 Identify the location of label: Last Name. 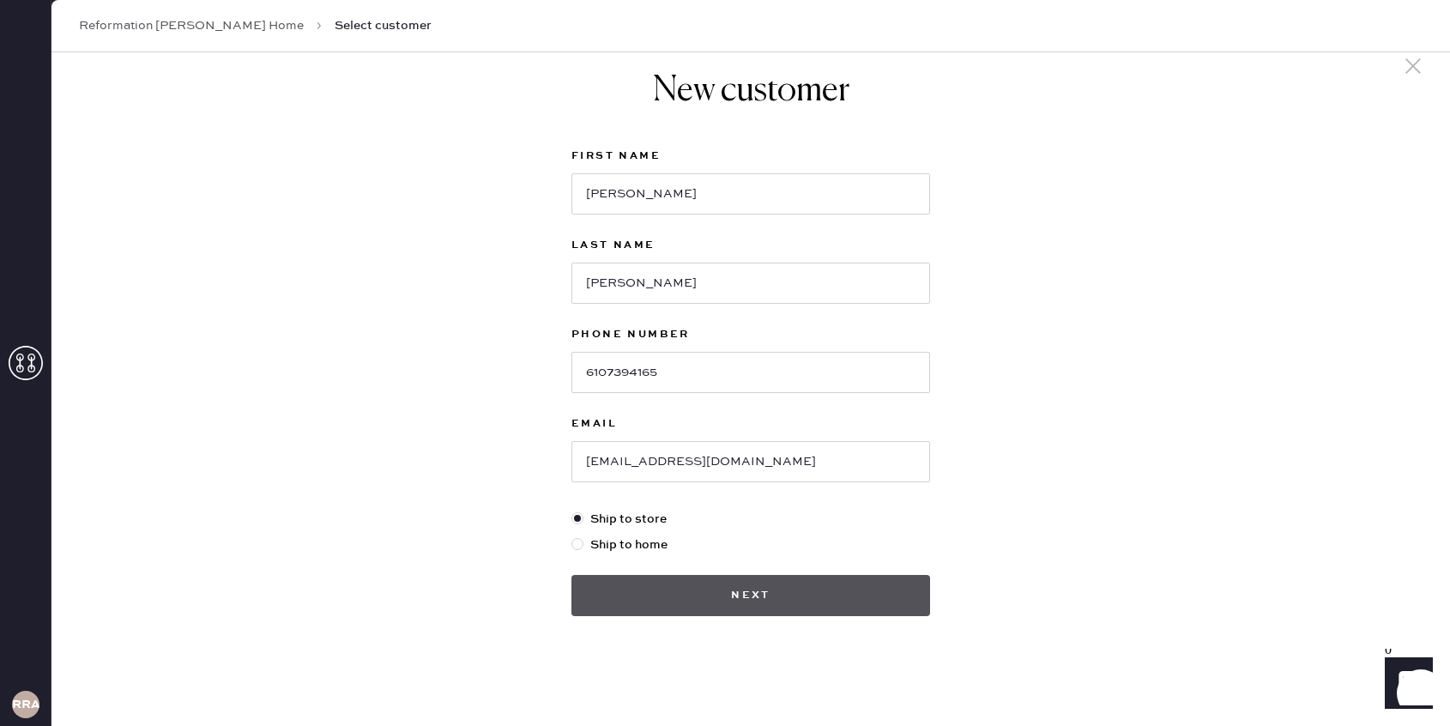
(751, 245).